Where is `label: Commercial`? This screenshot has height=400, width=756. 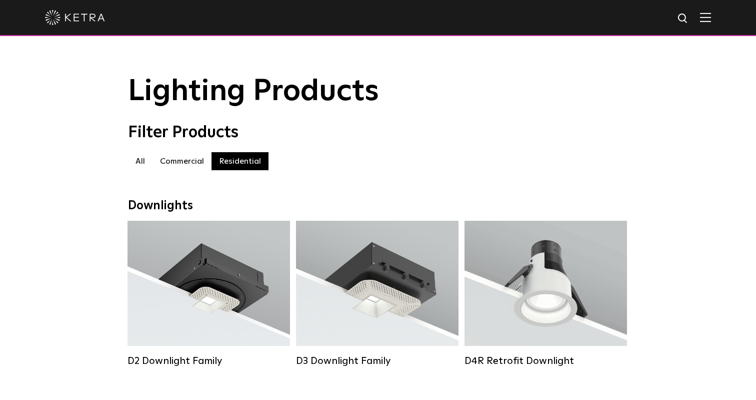
label: Commercial is located at coordinates (182, 161).